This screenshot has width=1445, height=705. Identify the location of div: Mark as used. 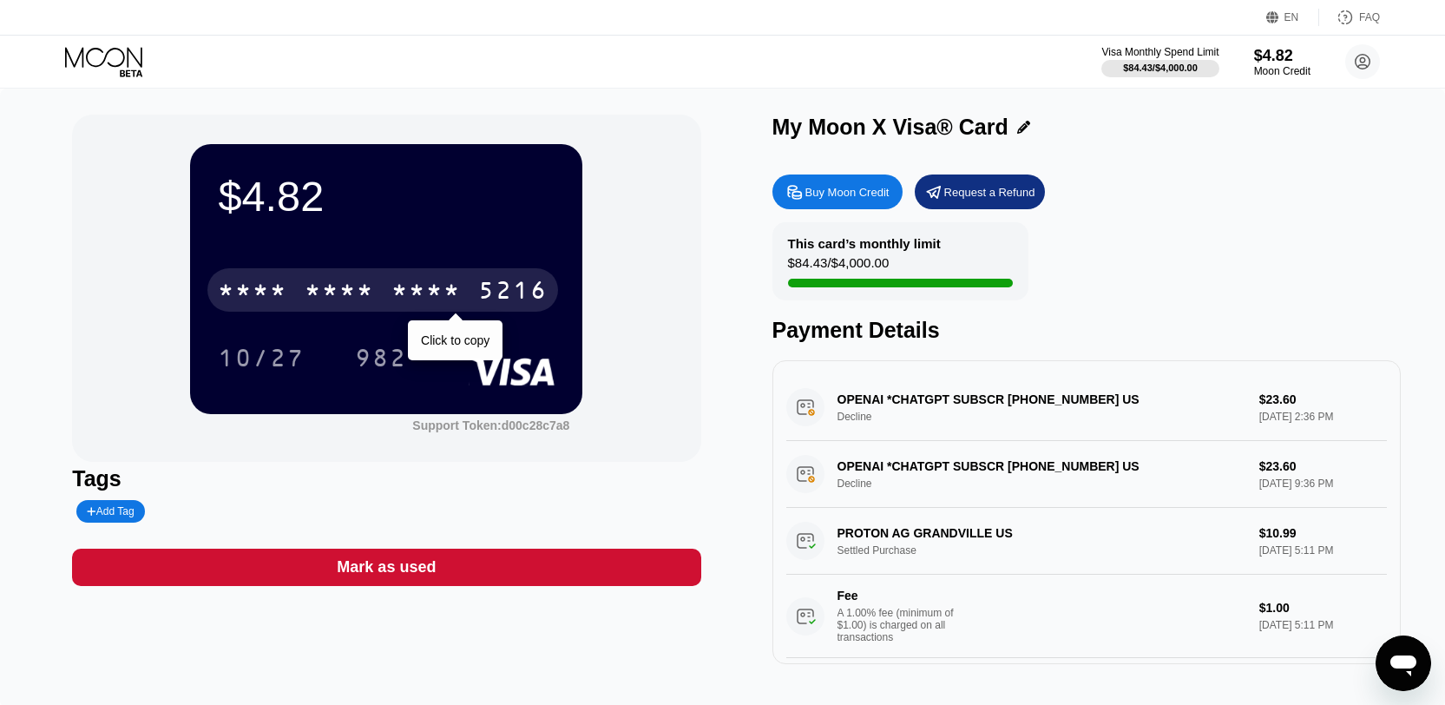
(386, 567).